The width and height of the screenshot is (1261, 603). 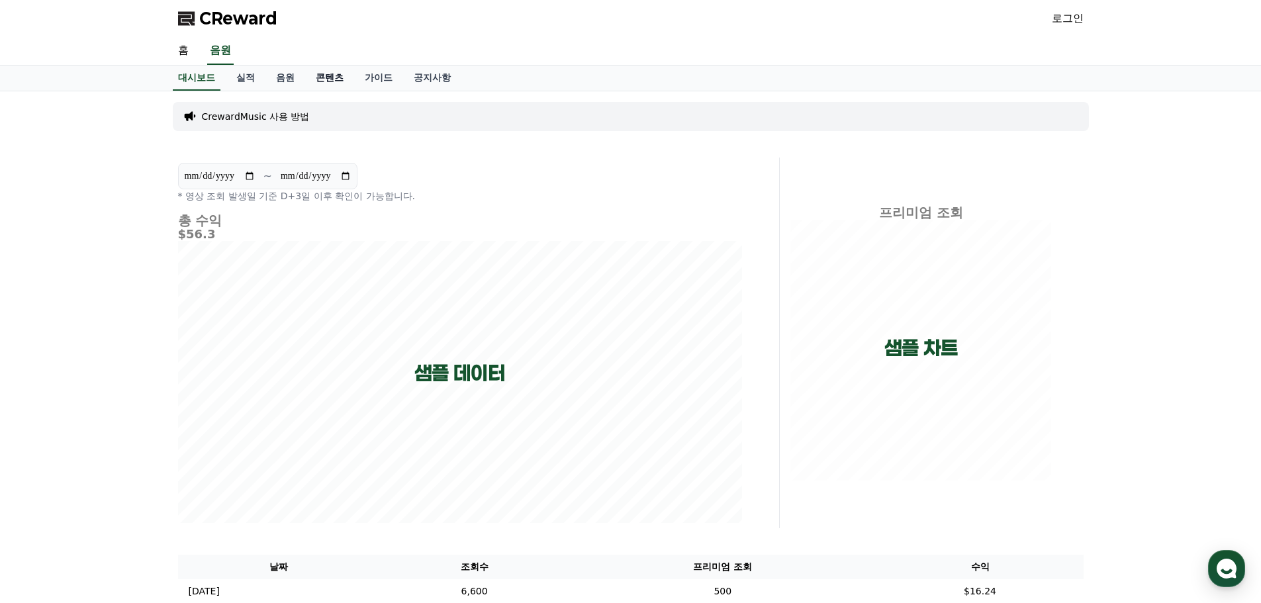 I want to click on h4: 프리미엄 조회, so click(x=921, y=213).